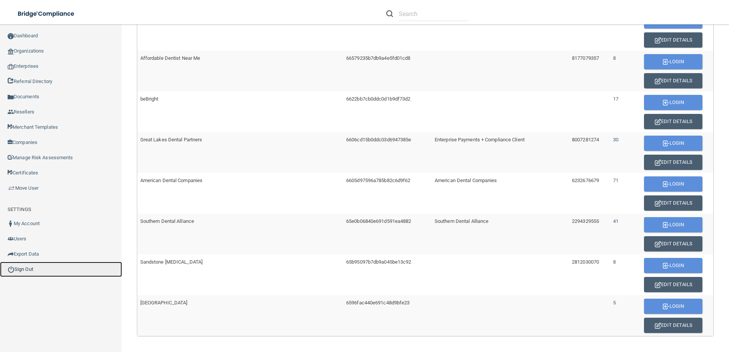  Describe the element at coordinates (378, 221) in the screenshot. I see `span: 65e0b06840e691d591ea4882` at that location.